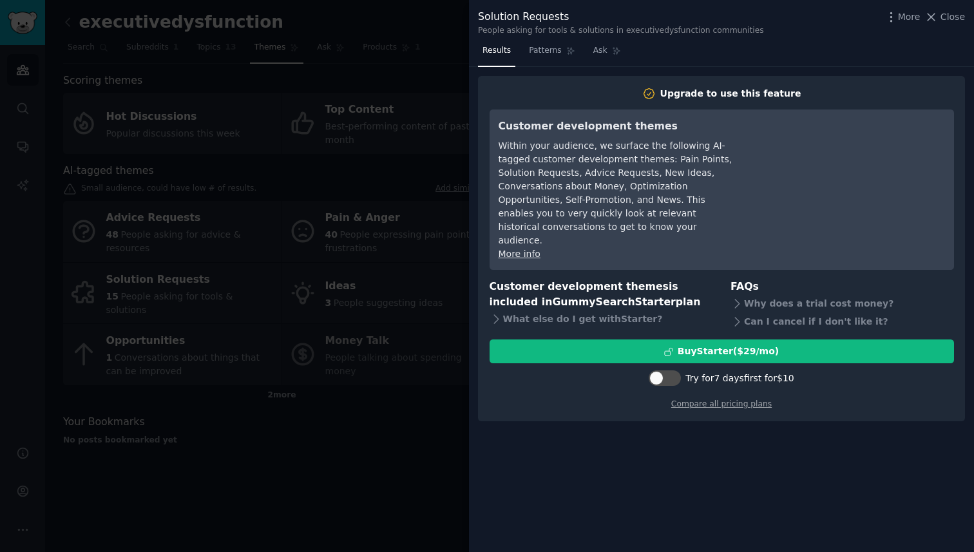  Describe the element at coordinates (739, 378) in the screenshot. I see `div: Try for 7 days first for $10` at that location.